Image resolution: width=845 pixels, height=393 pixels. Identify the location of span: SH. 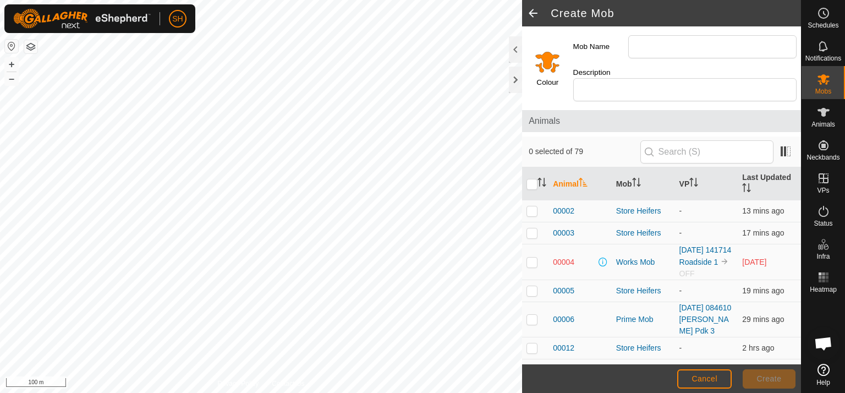
(177, 19).